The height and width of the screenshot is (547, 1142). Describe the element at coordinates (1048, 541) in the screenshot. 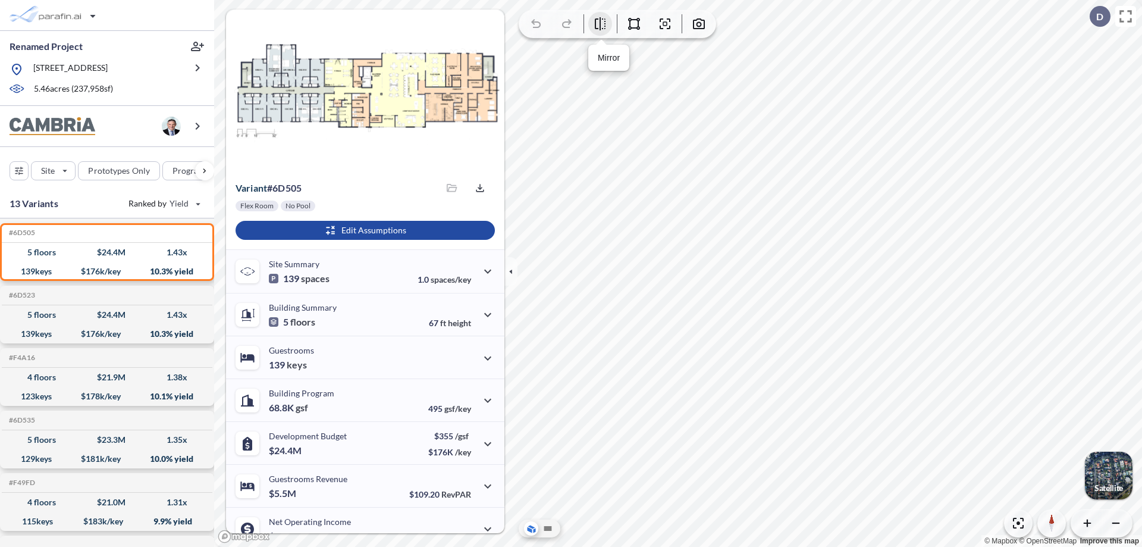

I see `a: OpenStreetMap` at that location.